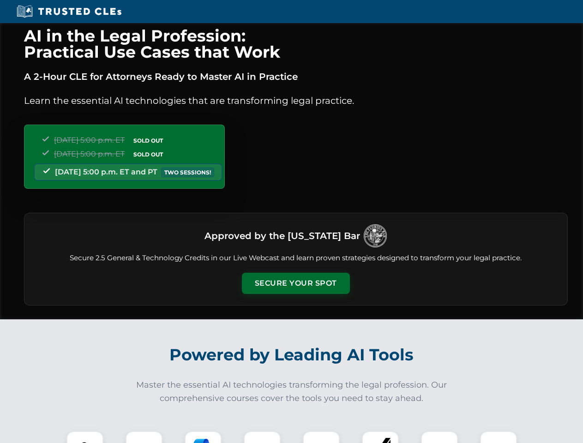 This screenshot has height=443, width=583. What do you see at coordinates (296, 44) in the screenshot?
I see `h1: AI in the Legal Profession: Practical Use Cases that Work` at bounding box center [296, 44].